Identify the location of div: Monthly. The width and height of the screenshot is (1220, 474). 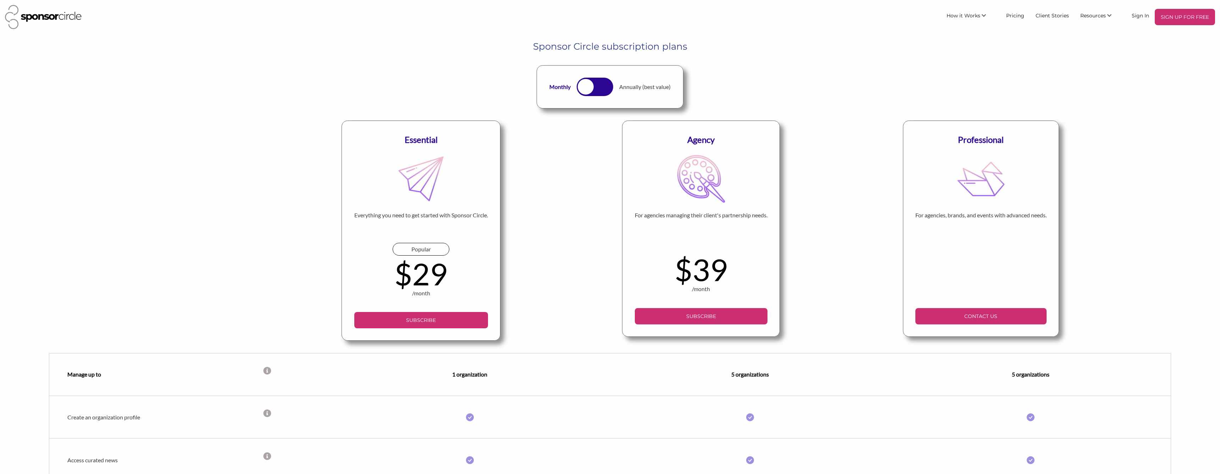
(560, 87).